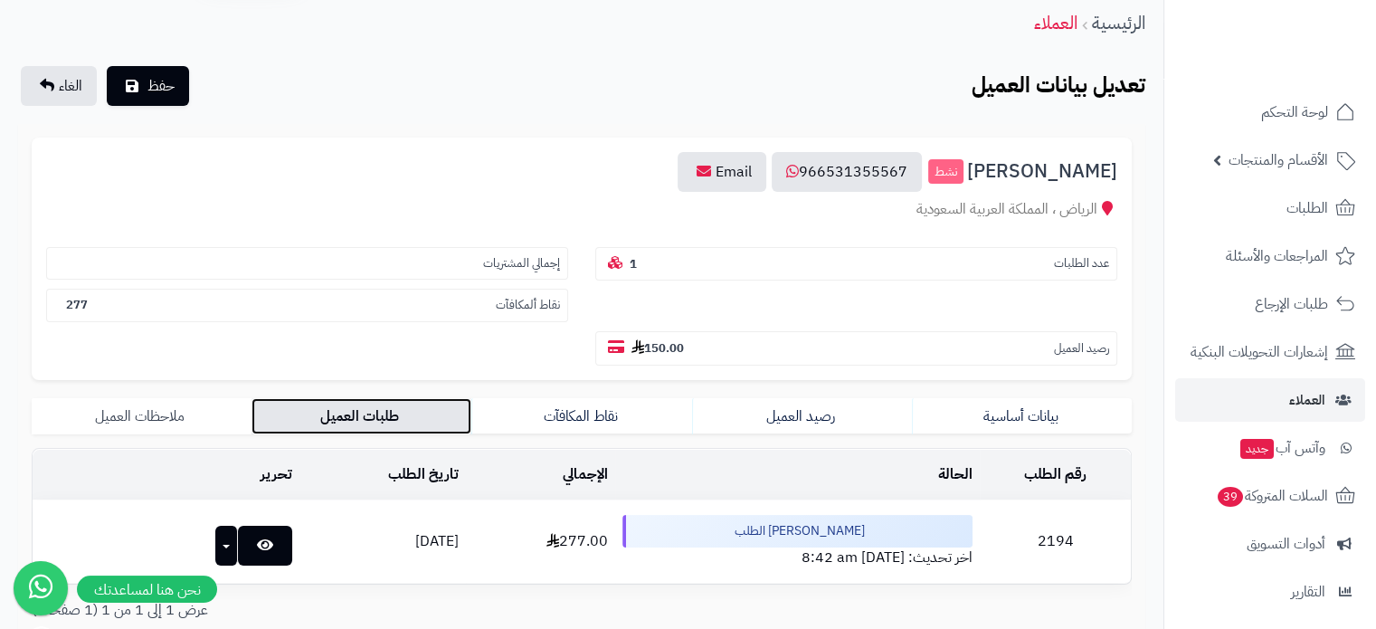  Describe the element at coordinates (1055, 541) in the screenshot. I see `td: 2194` at that location.